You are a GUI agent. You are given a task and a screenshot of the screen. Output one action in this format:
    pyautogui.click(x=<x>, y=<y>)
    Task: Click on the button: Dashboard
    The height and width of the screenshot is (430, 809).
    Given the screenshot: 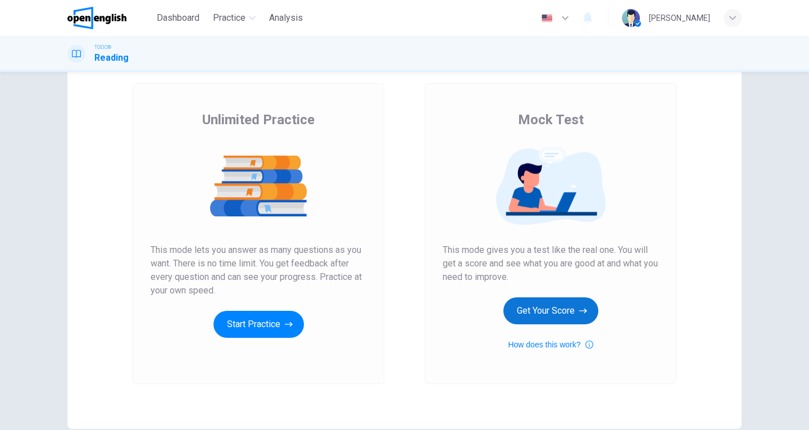 What is the action you would take?
    pyautogui.click(x=178, y=18)
    